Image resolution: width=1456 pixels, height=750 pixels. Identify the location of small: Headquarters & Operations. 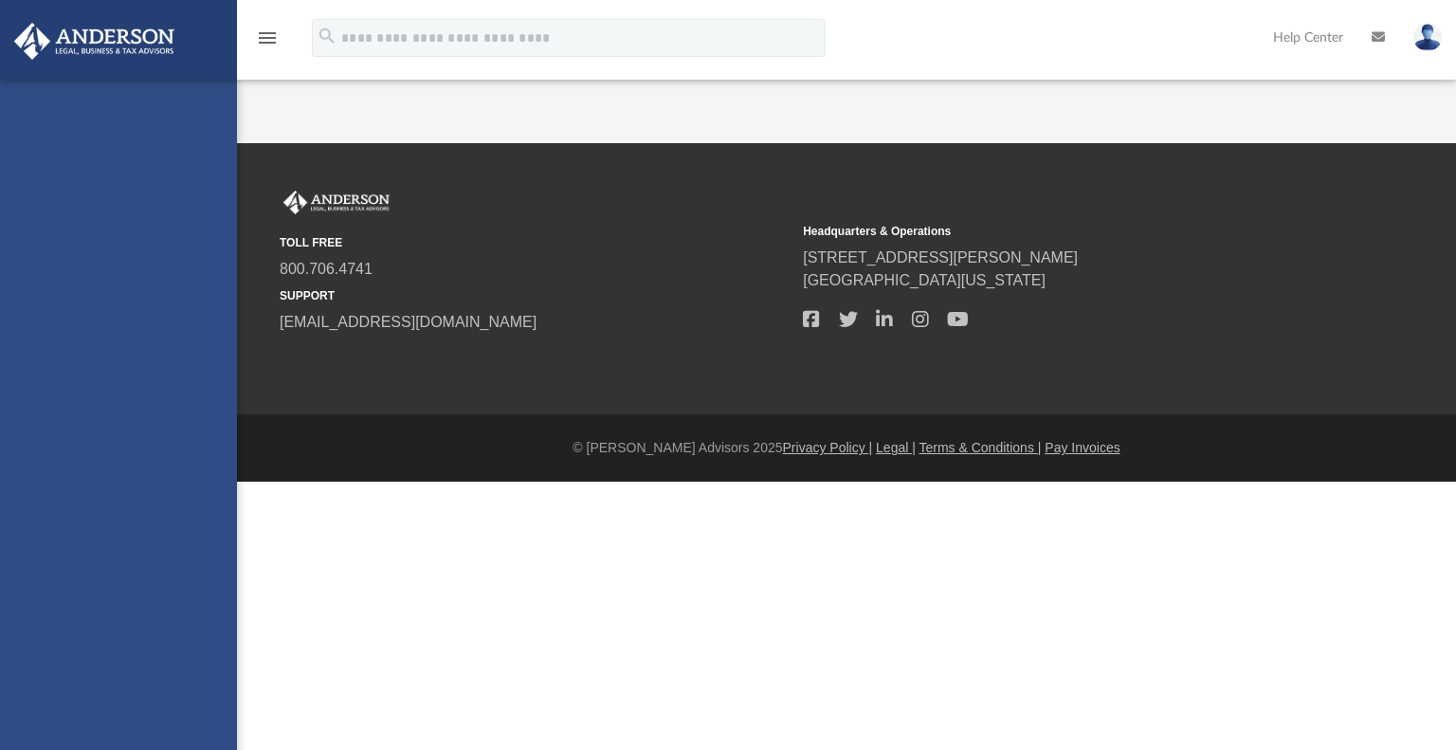
(1058, 231).